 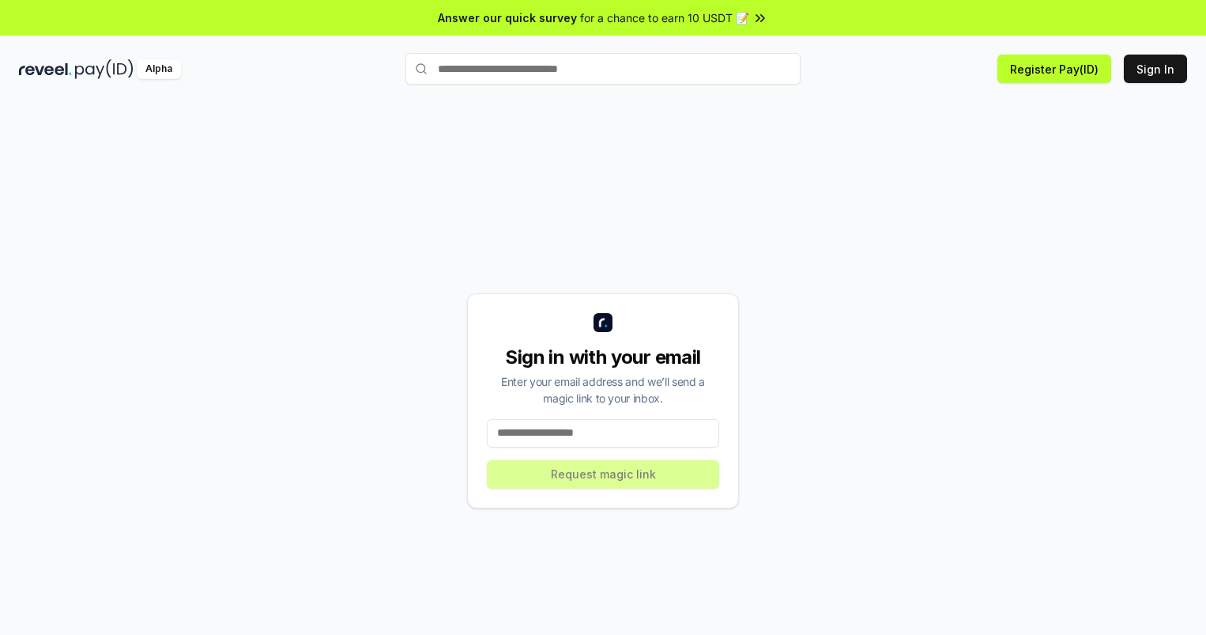 I want to click on div: Enter your email address and we’ll send a magic link to your inbox., so click(x=603, y=390).